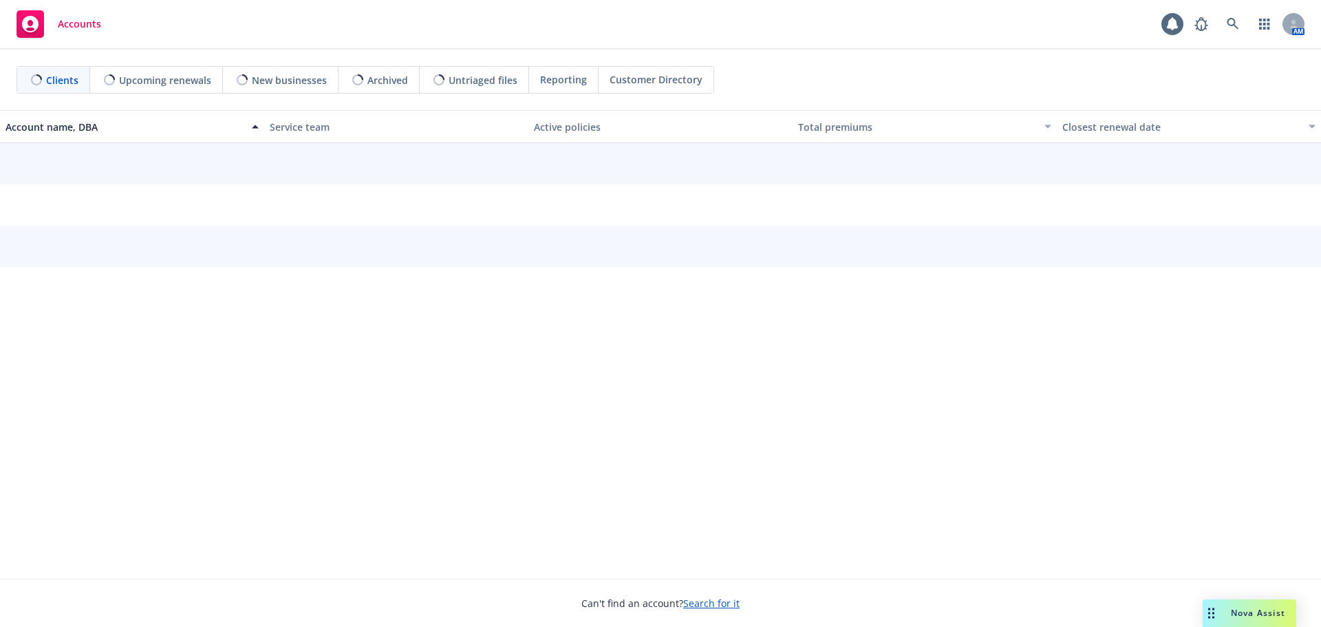 The image size is (1321, 627). What do you see at coordinates (289, 80) in the screenshot?
I see `span: New businesses` at bounding box center [289, 80].